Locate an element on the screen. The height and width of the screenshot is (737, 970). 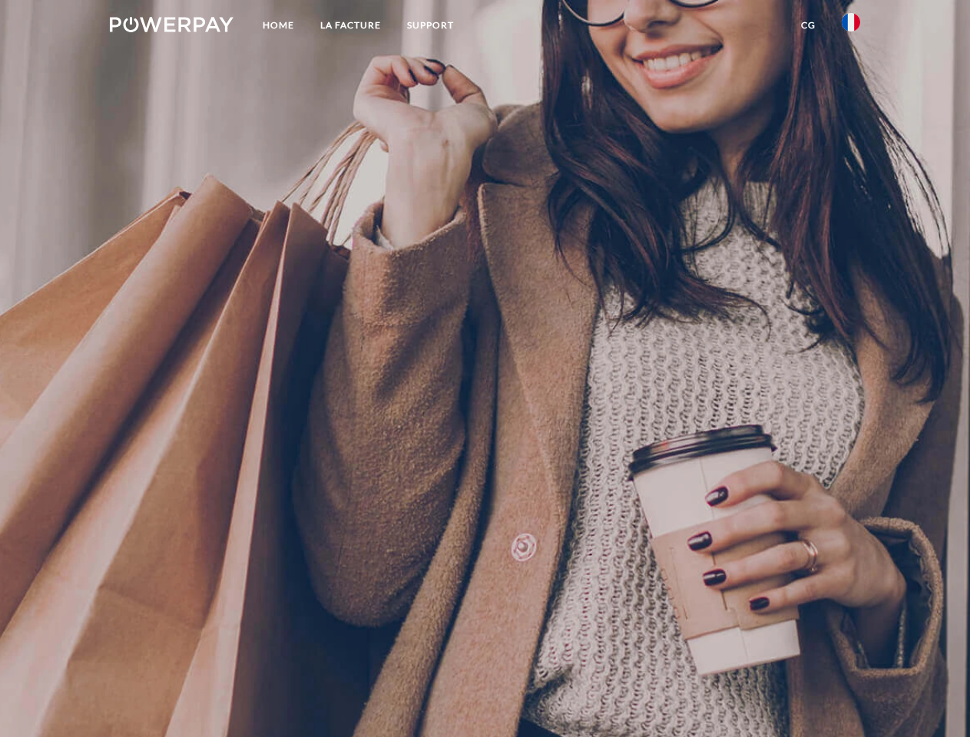
img: logo-powerpay-white.svg is located at coordinates (171, 25).